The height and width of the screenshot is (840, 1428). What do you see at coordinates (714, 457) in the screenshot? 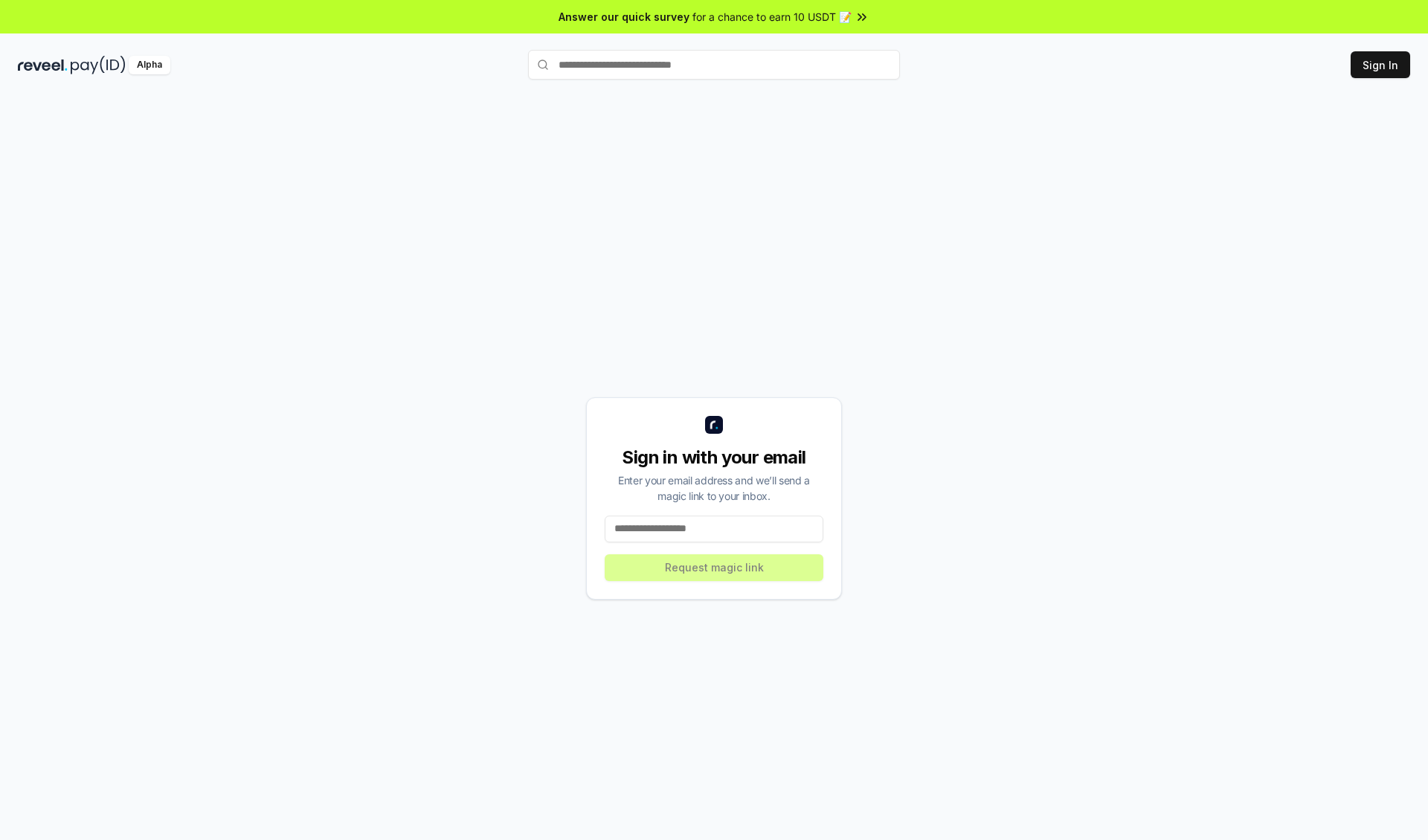
I see `div: Sign in with your email` at bounding box center [714, 457].